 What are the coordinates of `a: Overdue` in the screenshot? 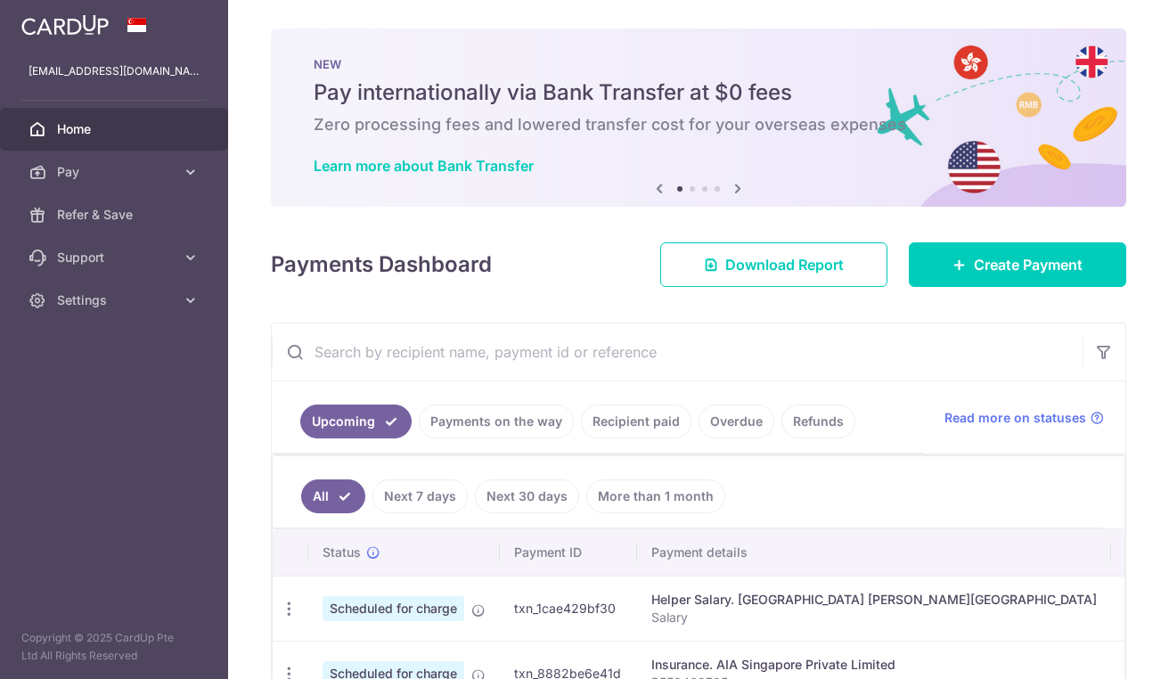 It's located at (736, 422).